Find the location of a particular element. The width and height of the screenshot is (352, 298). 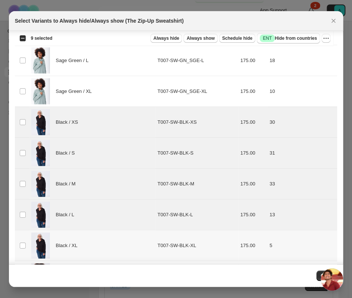

span: Schedule hide is located at coordinates (237, 38).